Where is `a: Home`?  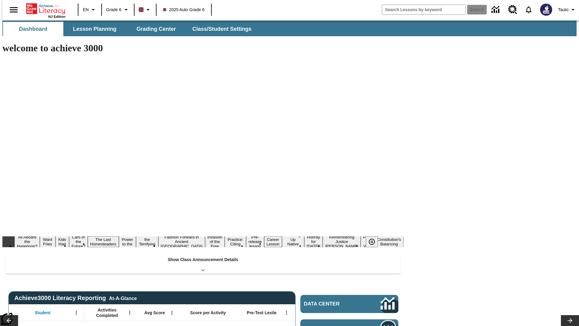 a: Home is located at coordinates (46, 9).